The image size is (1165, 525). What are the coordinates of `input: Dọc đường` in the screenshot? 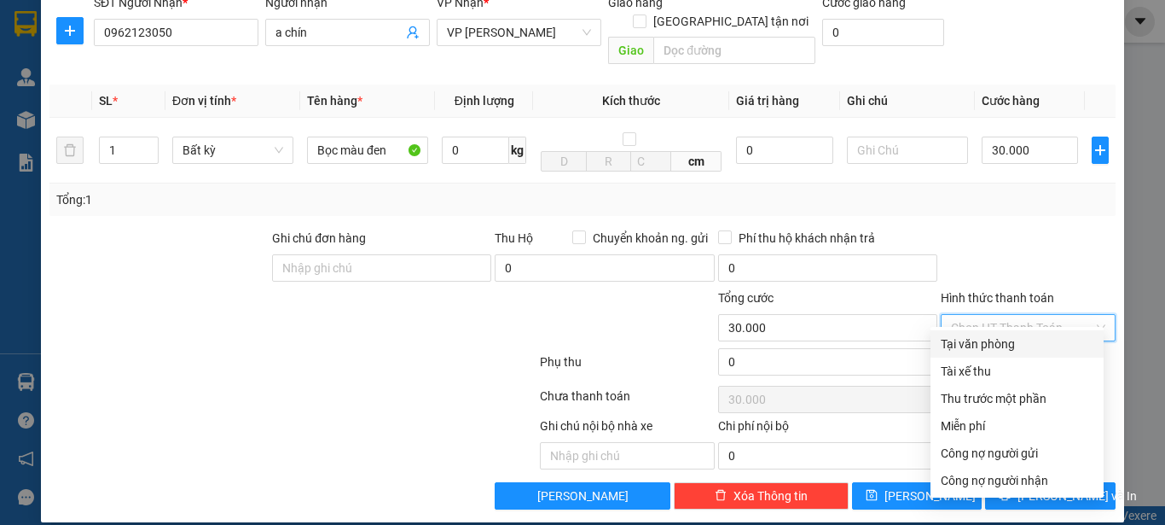 It's located at (734, 50).